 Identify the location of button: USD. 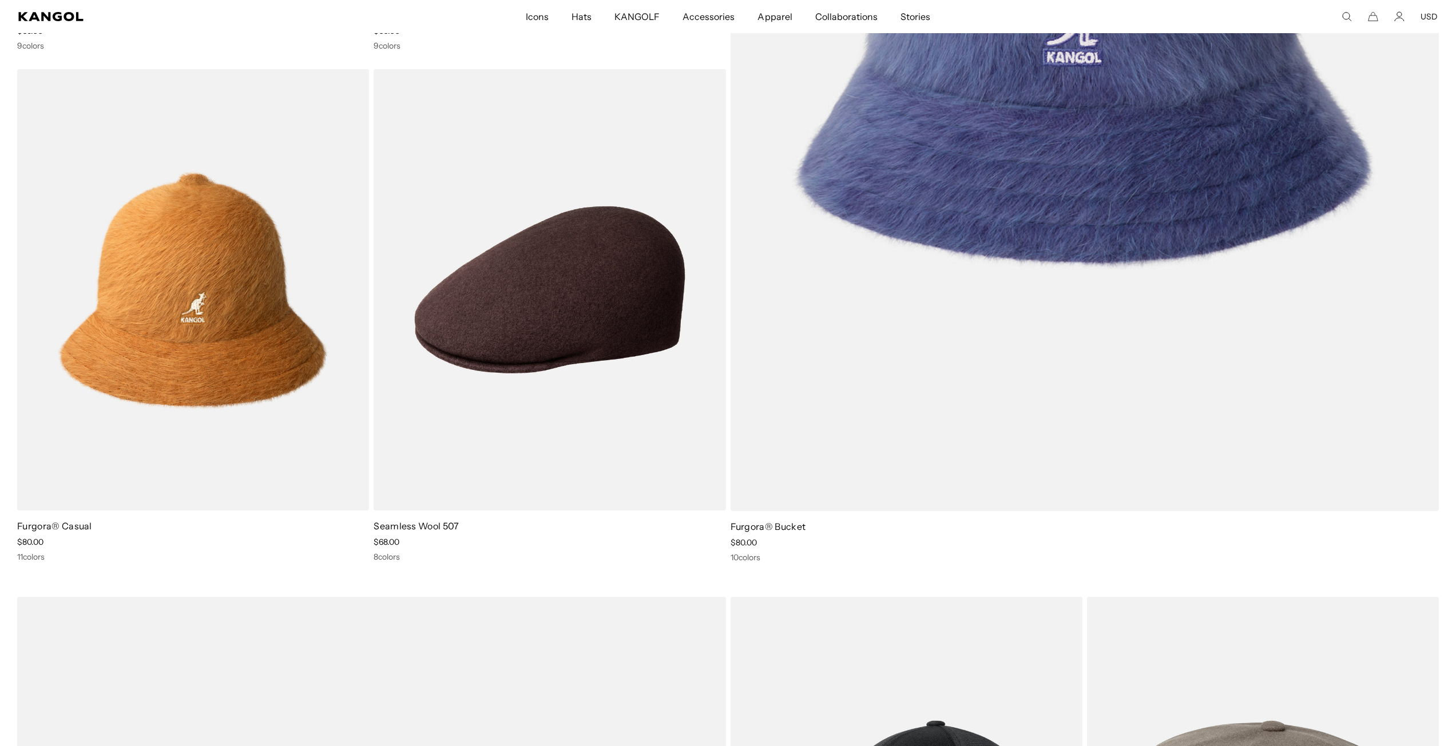
(1429, 17).